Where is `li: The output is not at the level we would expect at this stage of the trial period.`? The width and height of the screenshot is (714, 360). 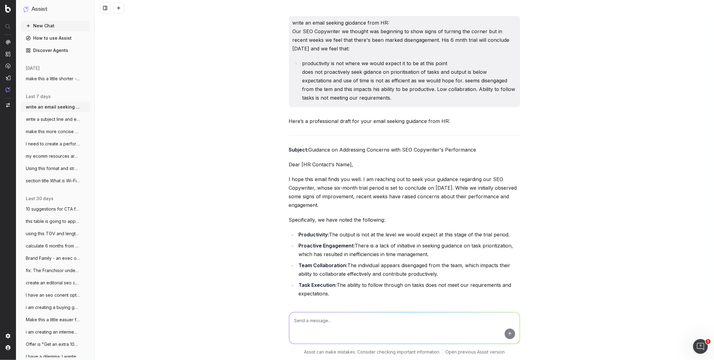
li: The output is not at the level we would expect at this stage of the trial period. is located at coordinates (409, 235).